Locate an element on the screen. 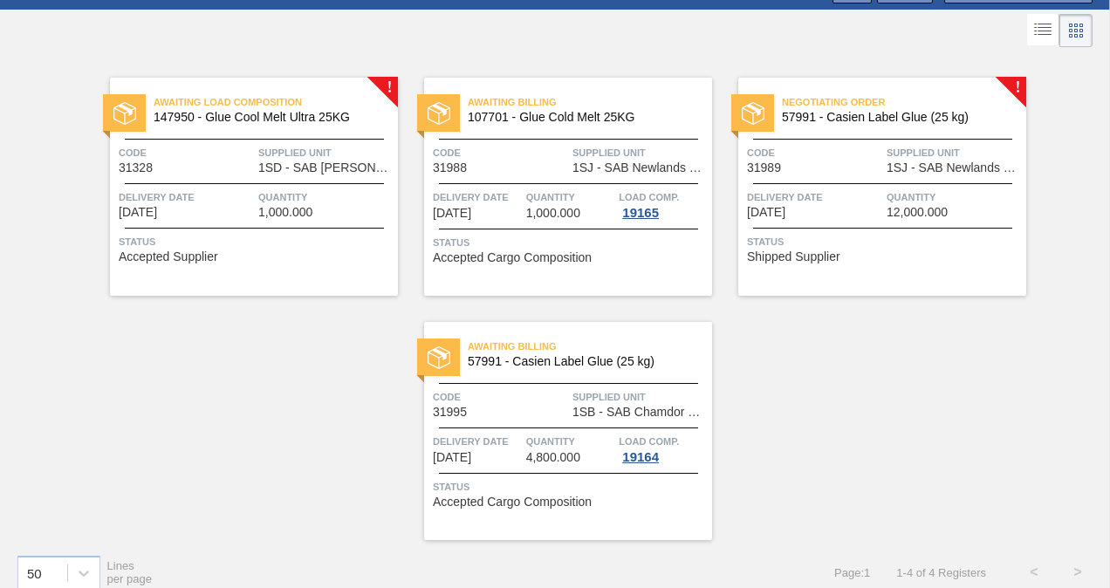 This screenshot has height=588, width=1110. div: List Vision is located at coordinates (1043, 31).